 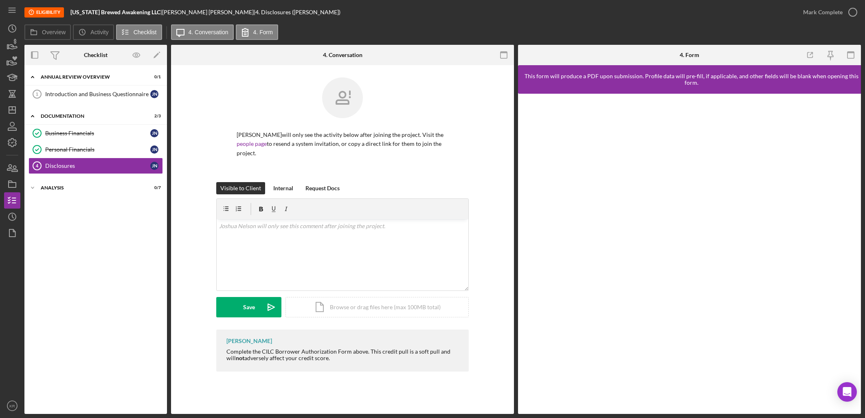 I want to click on div: Request Docs, so click(x=322, y=188).